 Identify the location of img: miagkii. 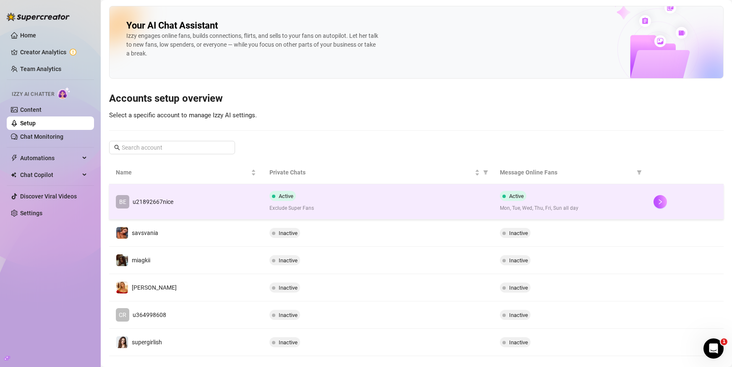
(122, 260).